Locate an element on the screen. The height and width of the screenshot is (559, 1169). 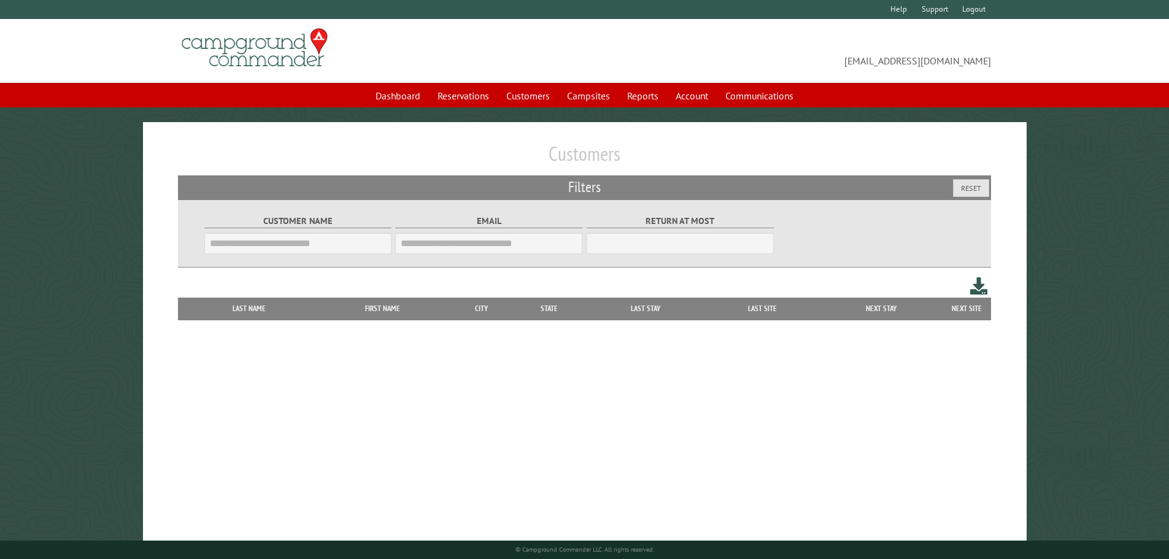
button: Reset is located at coordinates (971, 188).